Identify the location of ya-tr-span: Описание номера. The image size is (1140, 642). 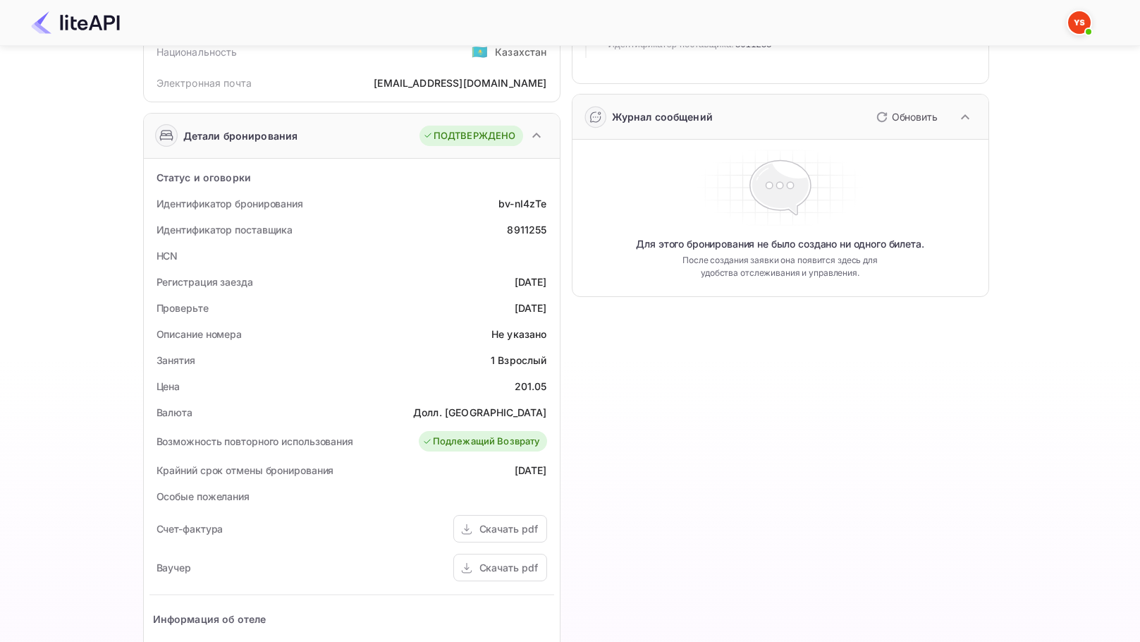
(200, 334).